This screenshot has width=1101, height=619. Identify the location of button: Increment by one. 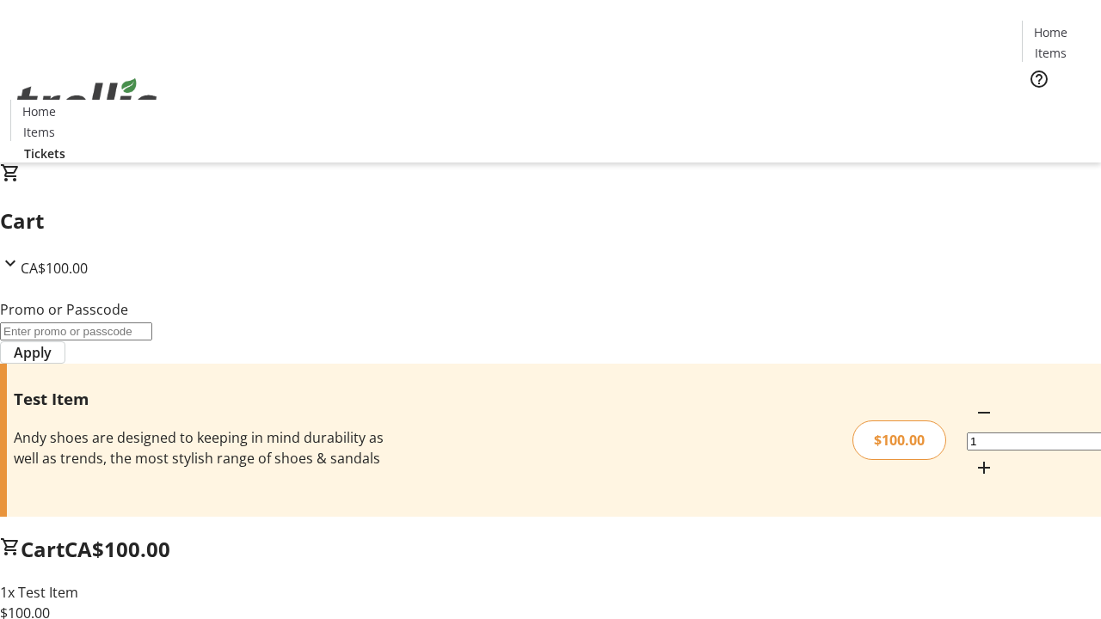
(984, 468).